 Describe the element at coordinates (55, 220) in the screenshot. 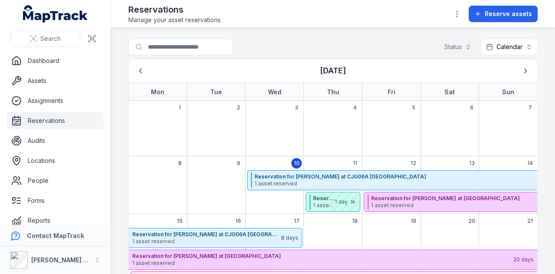

I see `a: Reports` at that location.